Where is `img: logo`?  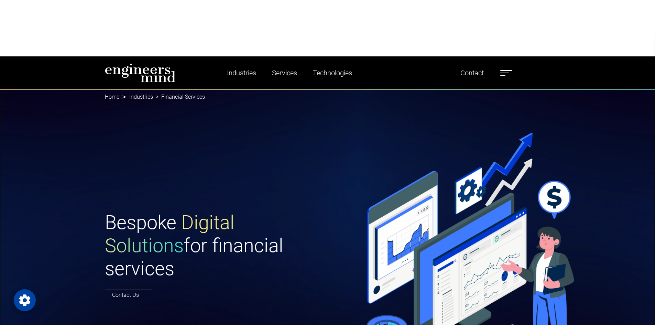 img: logo is located at coordinates (140, 73).